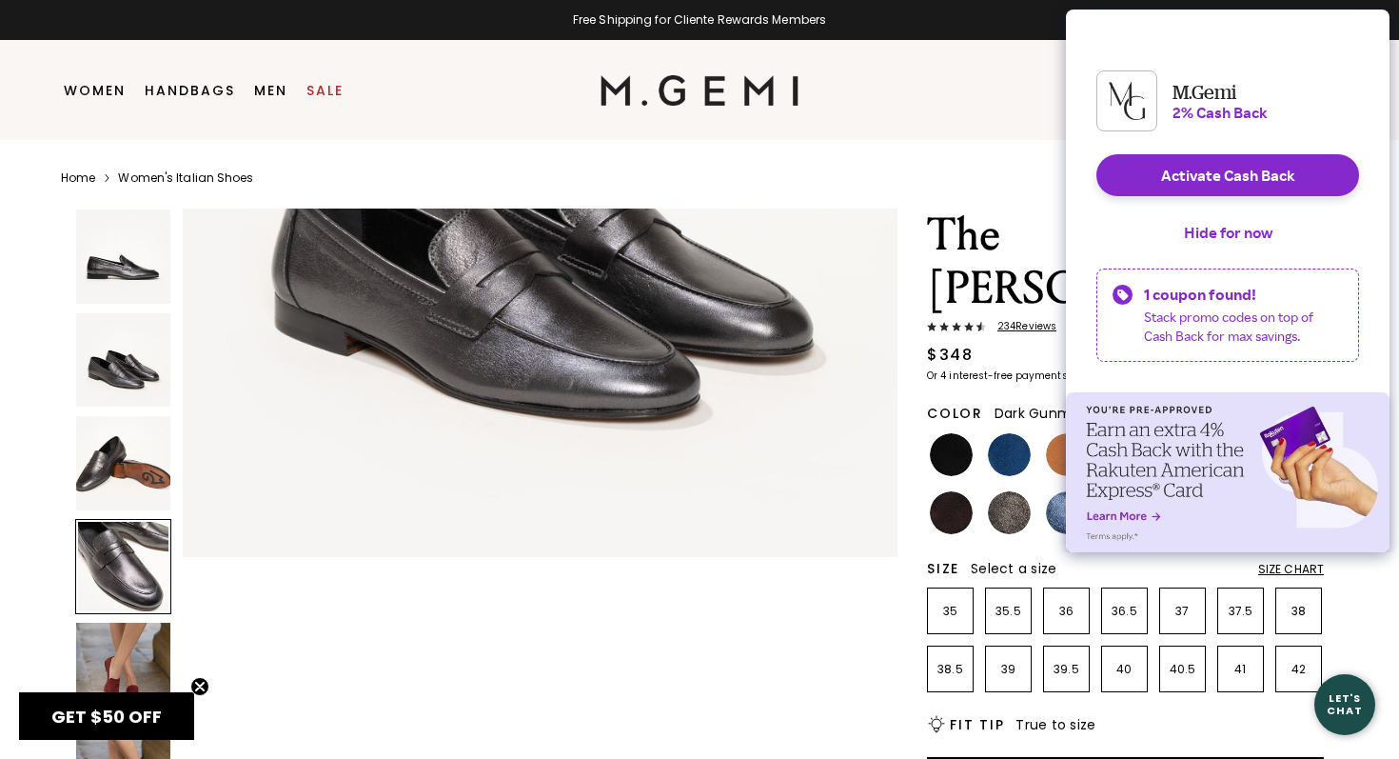 The width and height of the screenshot is (1399, 759). Describe the element at coordinates (107, 716) in the screenshot. I see `span: GET $50 OFF` at that location.